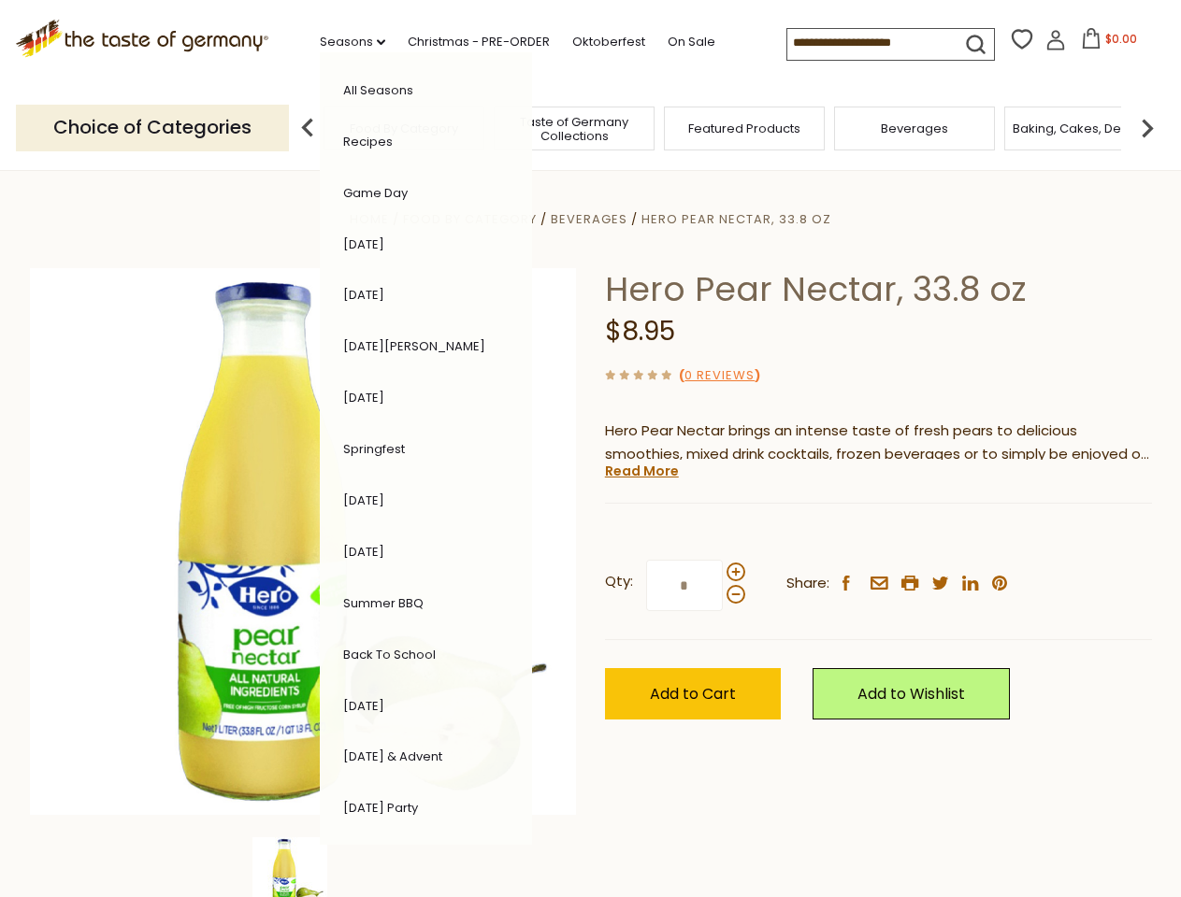 This screenshot has width=1181, height=897. What do you see at coordinates (736, 219) in the screenshot?
I see `span: Hero Pear Nectar, 33.8 oz` at bounding box center [736, 219].